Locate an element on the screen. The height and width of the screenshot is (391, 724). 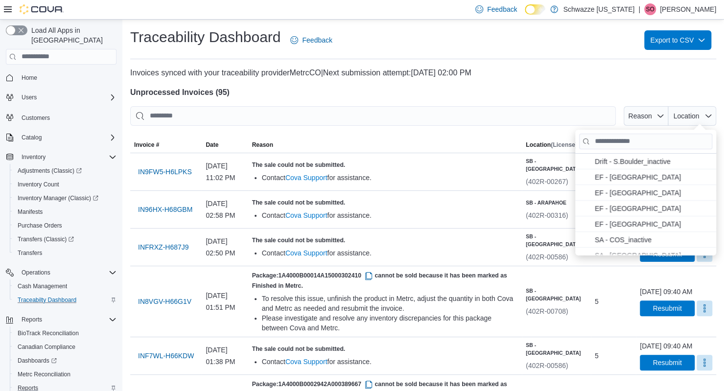
span: Inventory is located at coordinates (67, 157).